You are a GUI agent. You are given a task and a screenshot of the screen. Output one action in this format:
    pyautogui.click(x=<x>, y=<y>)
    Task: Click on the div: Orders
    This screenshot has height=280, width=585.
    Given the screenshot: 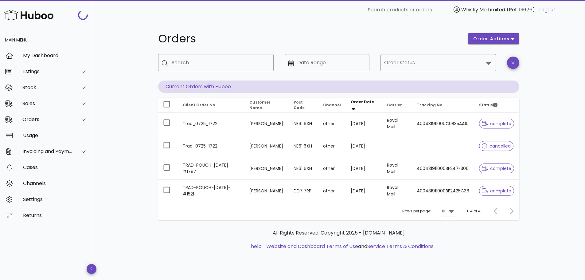 What is the action you would take?
    pyautogui.click(x=47, y=119)
    